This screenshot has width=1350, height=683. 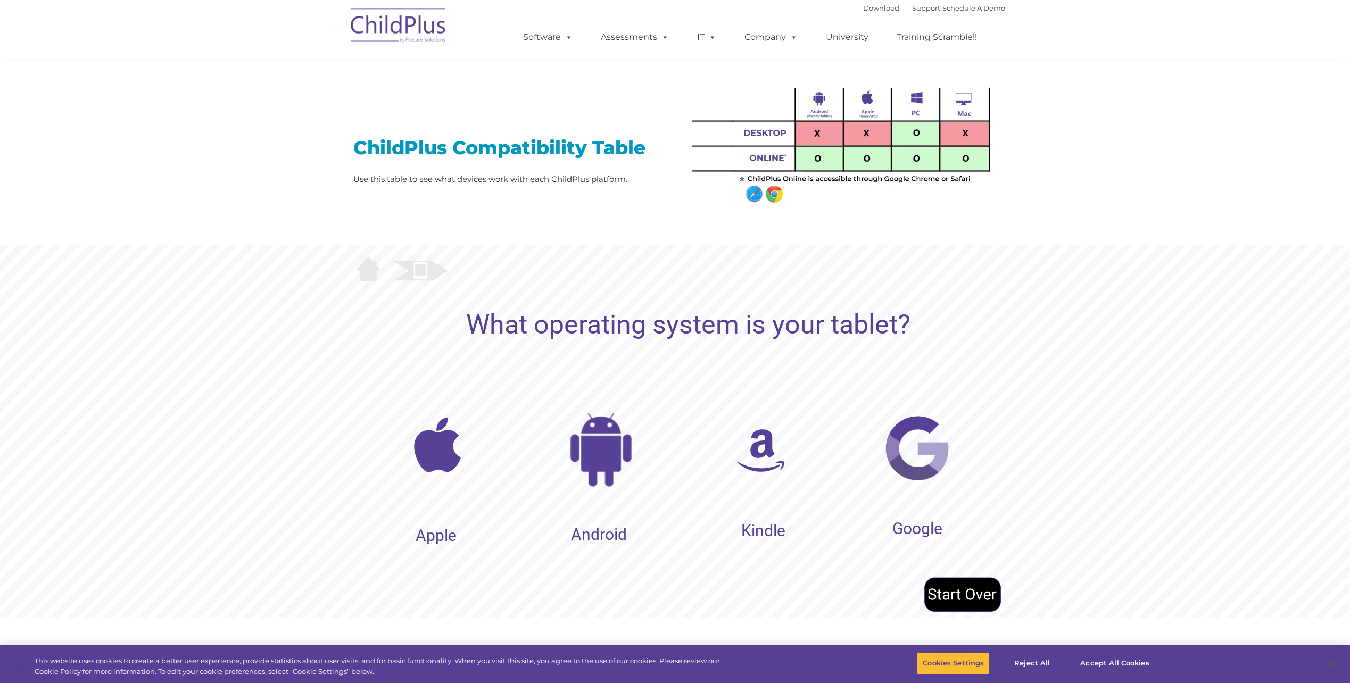 I want to click on a: Download, so click(x=881, y=8).